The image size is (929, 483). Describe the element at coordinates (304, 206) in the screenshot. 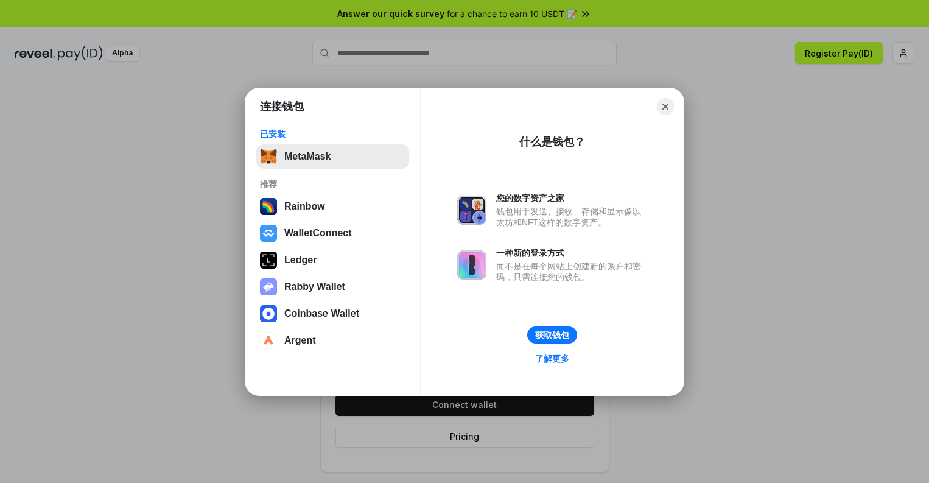

I see `div: Rainbow` at that location.